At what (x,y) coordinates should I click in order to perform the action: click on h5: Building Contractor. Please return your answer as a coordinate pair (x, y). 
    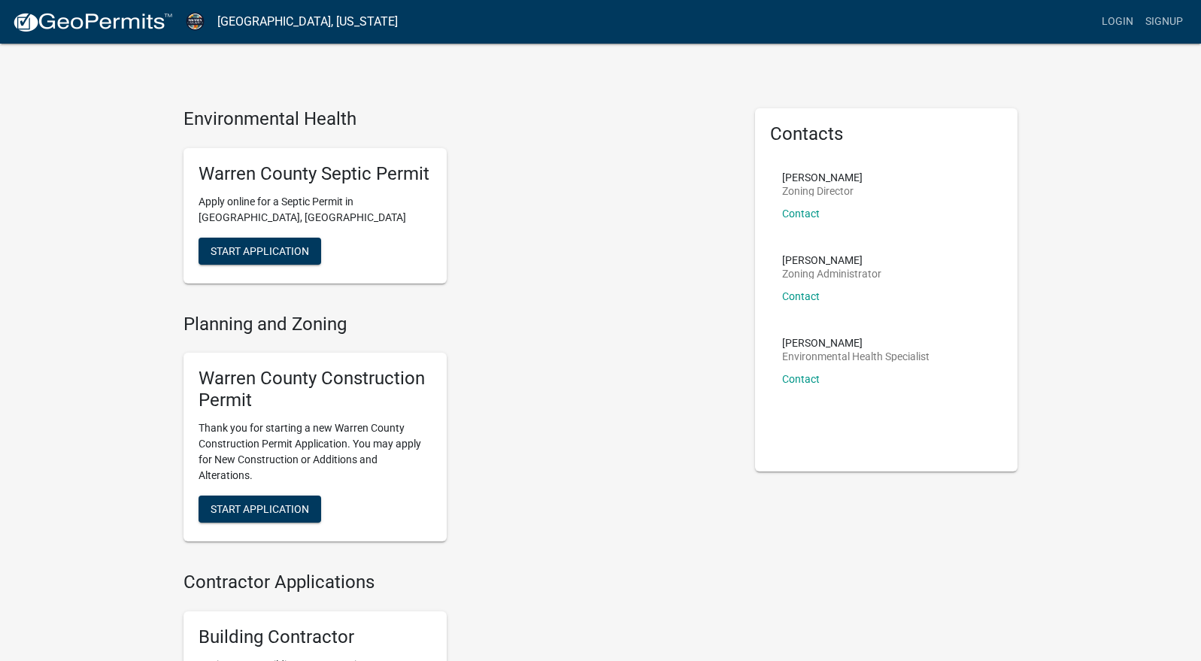
    Looking at the image, I should click on (315, 637).